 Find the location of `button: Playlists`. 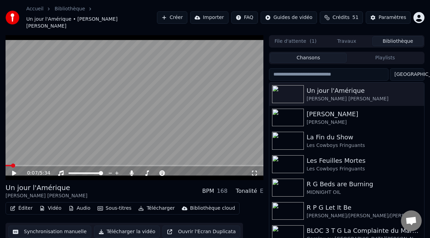

button: Playlists is located at coordinates (385, 58).